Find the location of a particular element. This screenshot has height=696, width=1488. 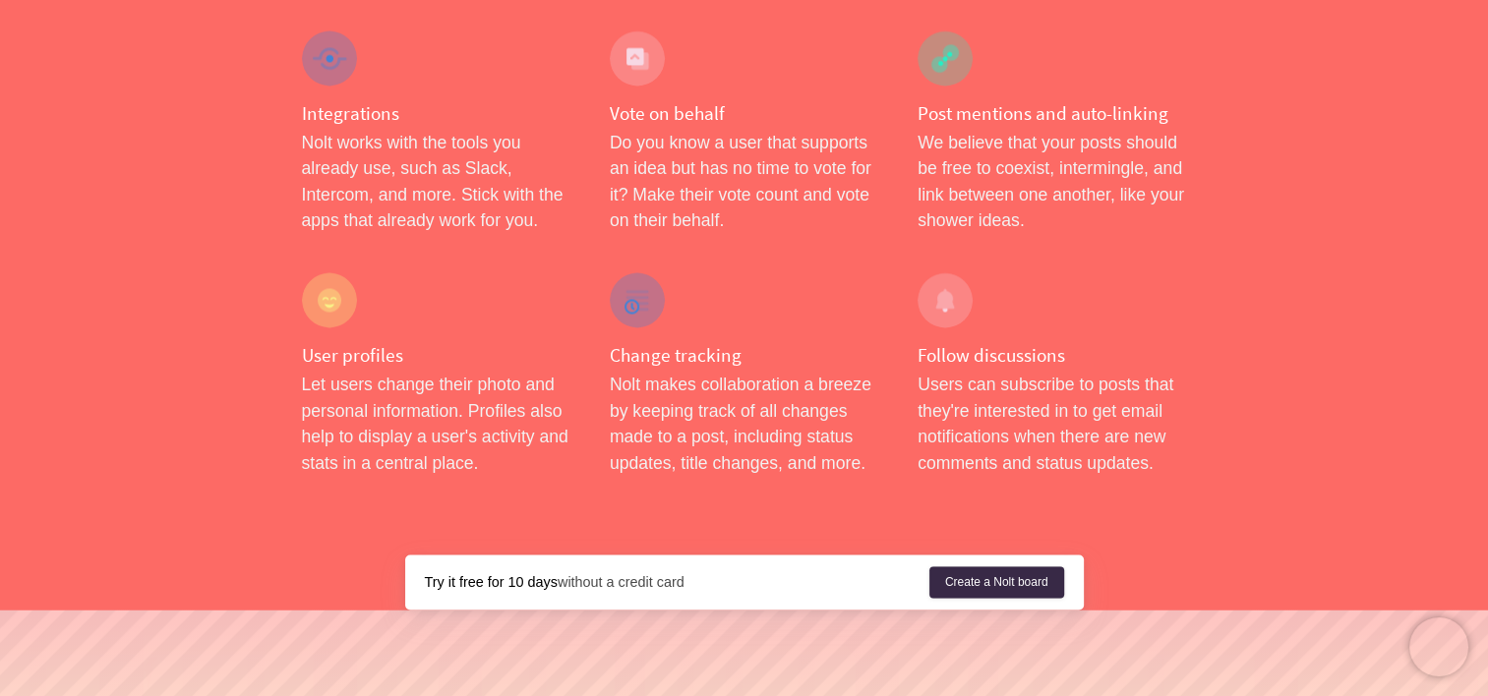

div: without a credit card is located at coordinates (677, 582).